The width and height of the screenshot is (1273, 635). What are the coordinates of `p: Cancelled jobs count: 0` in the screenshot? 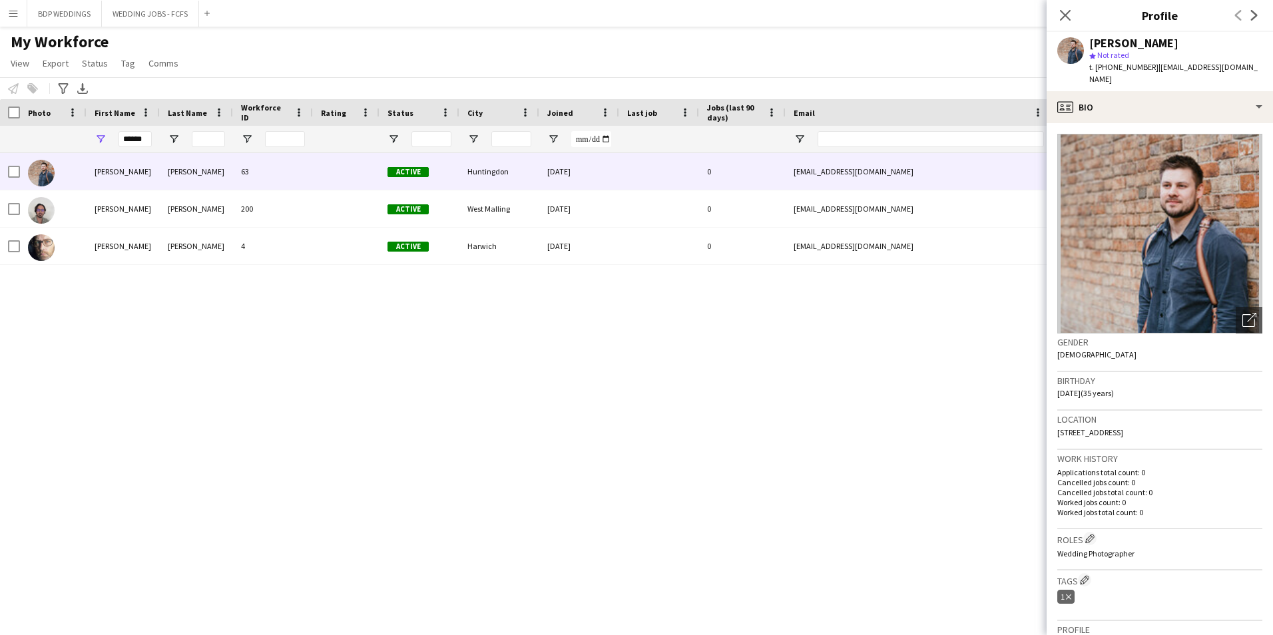 It's located at (1160, 482).